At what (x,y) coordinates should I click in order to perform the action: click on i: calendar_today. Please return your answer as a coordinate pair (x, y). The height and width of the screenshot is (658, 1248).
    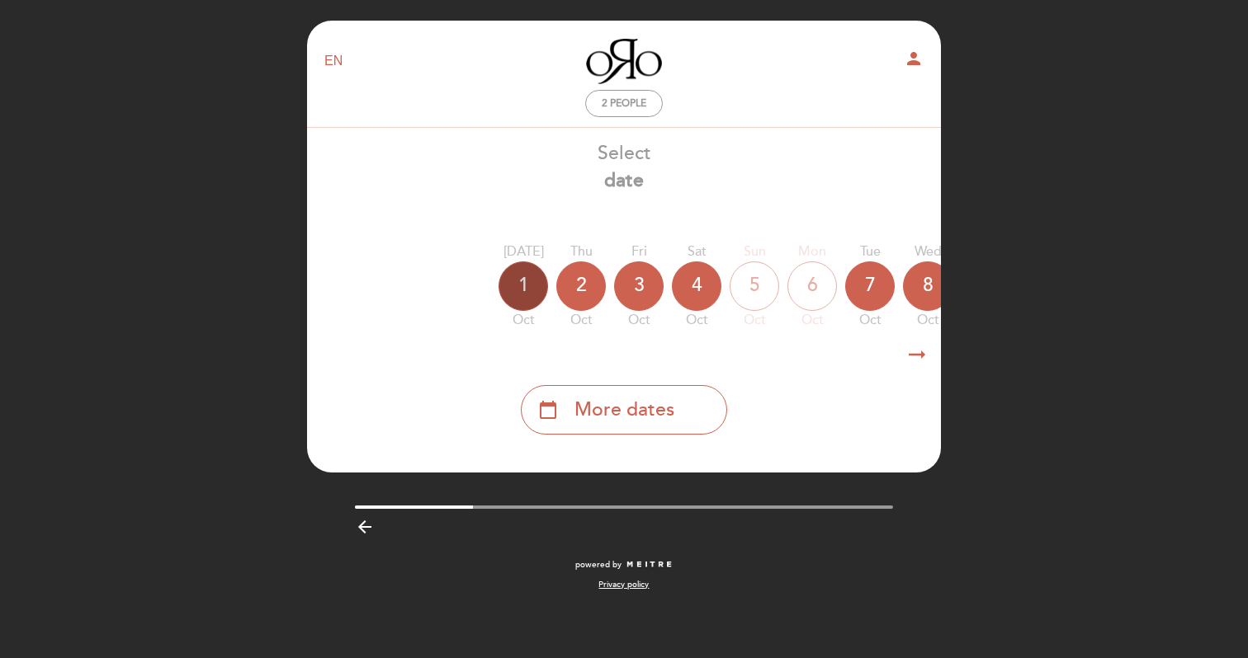
    Looking at the image, I should click on (548, 410).